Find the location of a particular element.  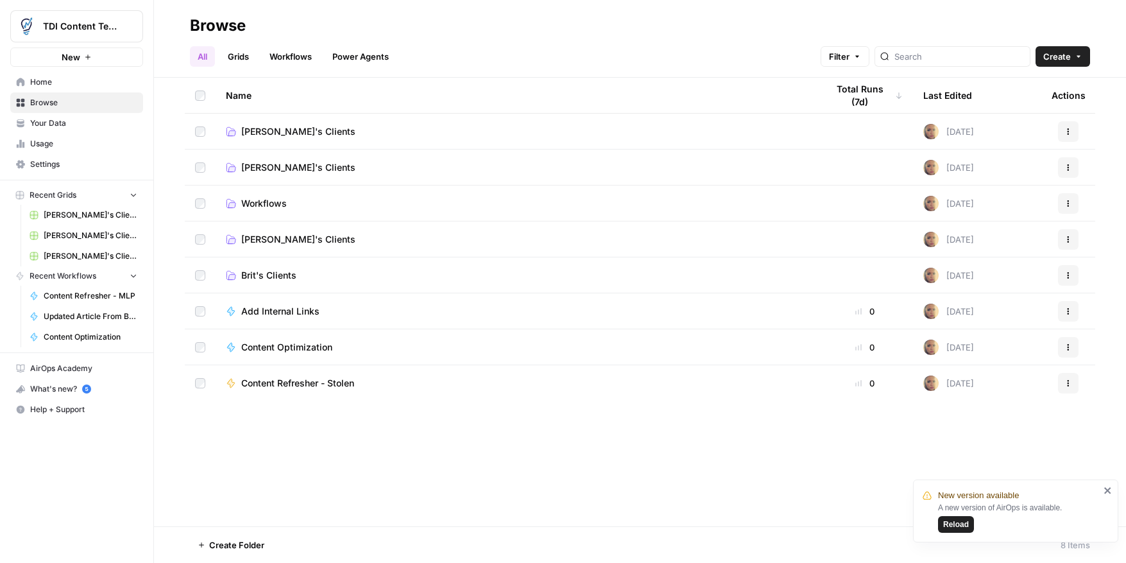

a: All is located at coordinates (202, 56).